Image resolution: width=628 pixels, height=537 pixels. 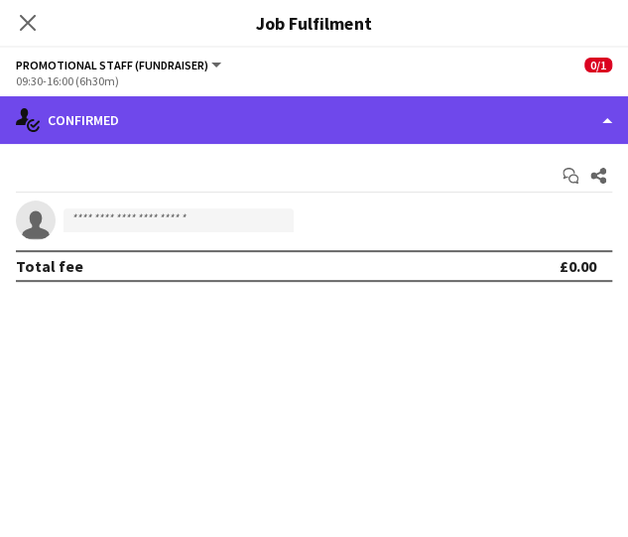 What do you see at coordinates (120, 64) in the screenshot?
I see `button: Promotional Staff (Fundraiser)` at bounding box center [120, 64].